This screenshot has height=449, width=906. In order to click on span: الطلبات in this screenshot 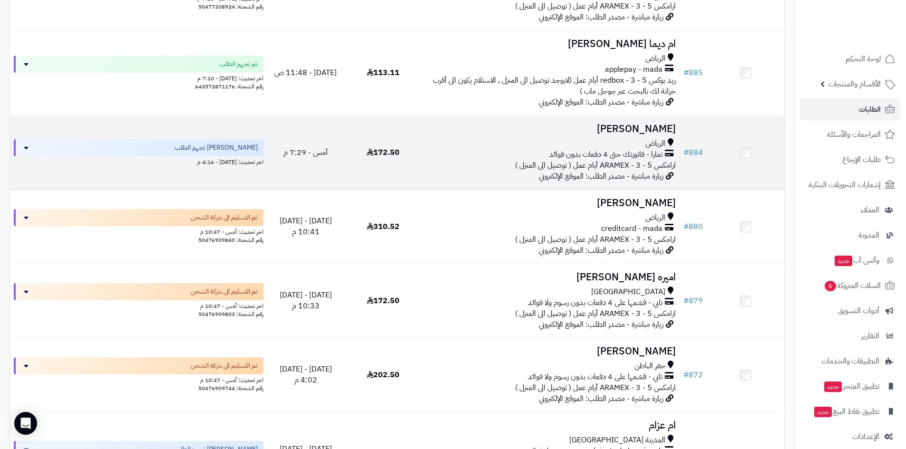, I will do `click(870, 109)`.